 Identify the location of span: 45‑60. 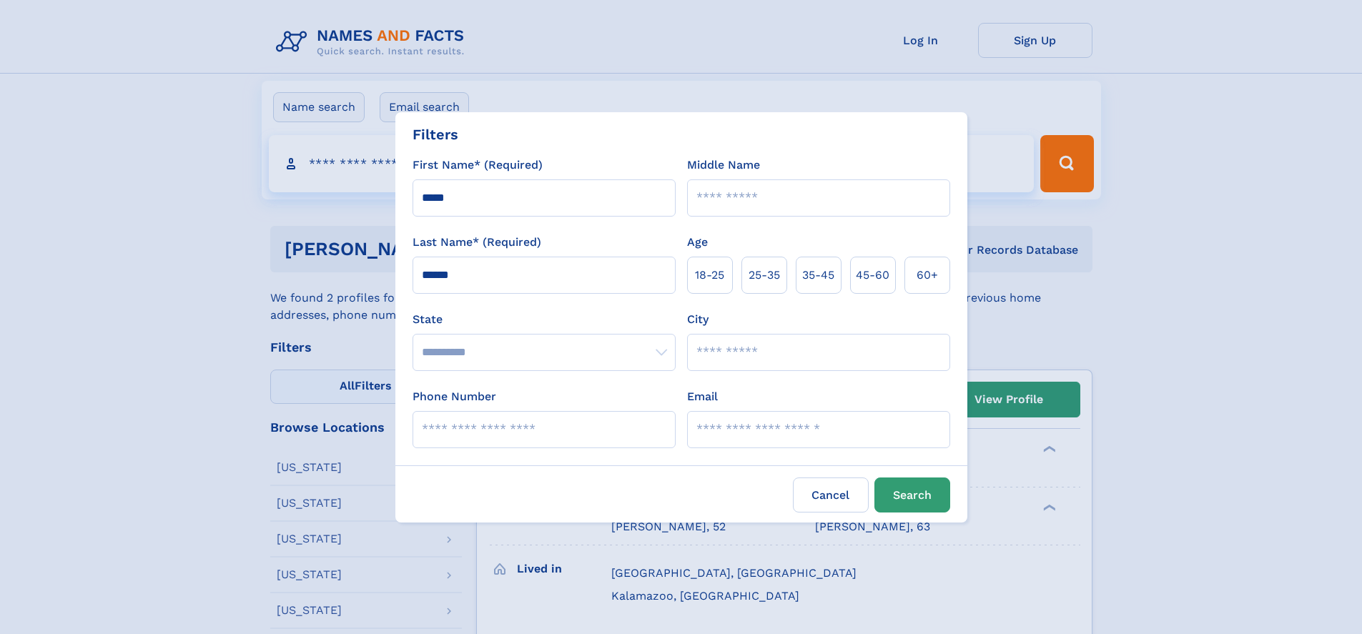
(873, 275).